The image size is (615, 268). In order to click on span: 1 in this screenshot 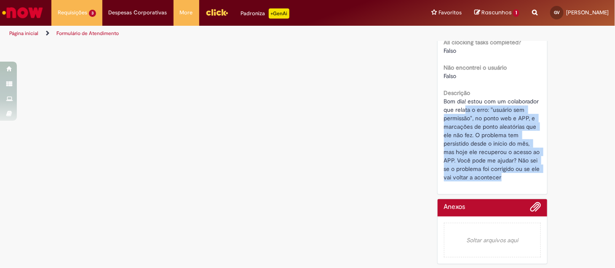, I will do `click(516, 13)`.